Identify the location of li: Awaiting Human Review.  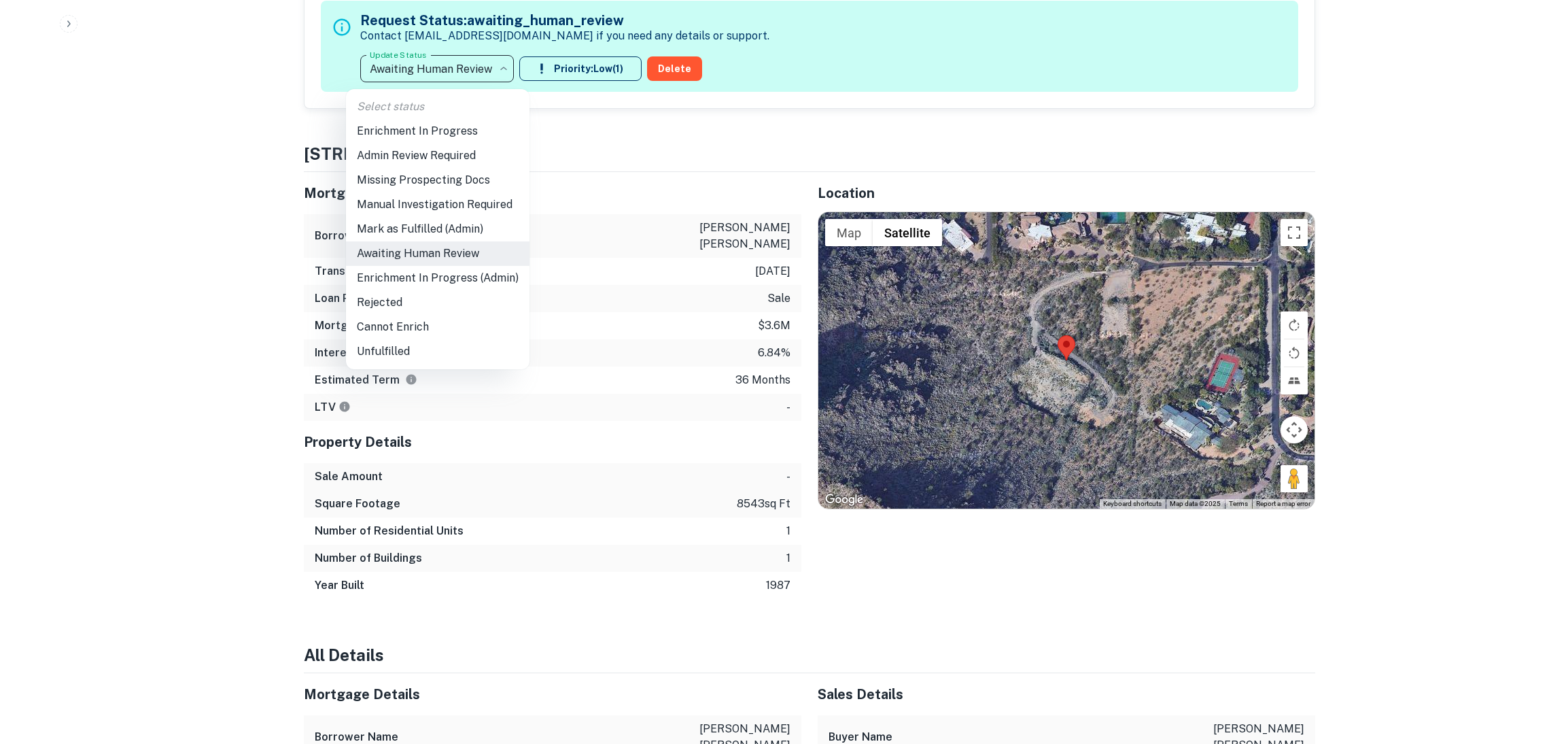
(438, 254).